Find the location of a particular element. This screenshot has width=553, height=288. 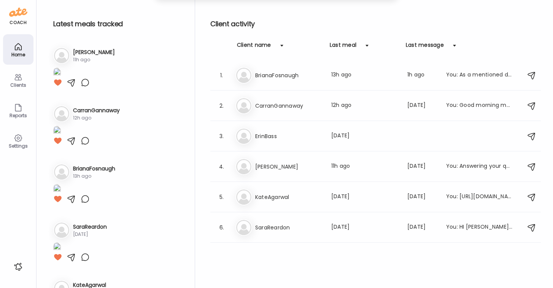

img: images%2Fmls5gikZwJfCZifiAnIYr4gr8zN2%2FQNoNT3DmJkphc8YwrLZK%2FDaYAG079DINvAEhbdUfQ_1080 is located at coordinates (57, 73).